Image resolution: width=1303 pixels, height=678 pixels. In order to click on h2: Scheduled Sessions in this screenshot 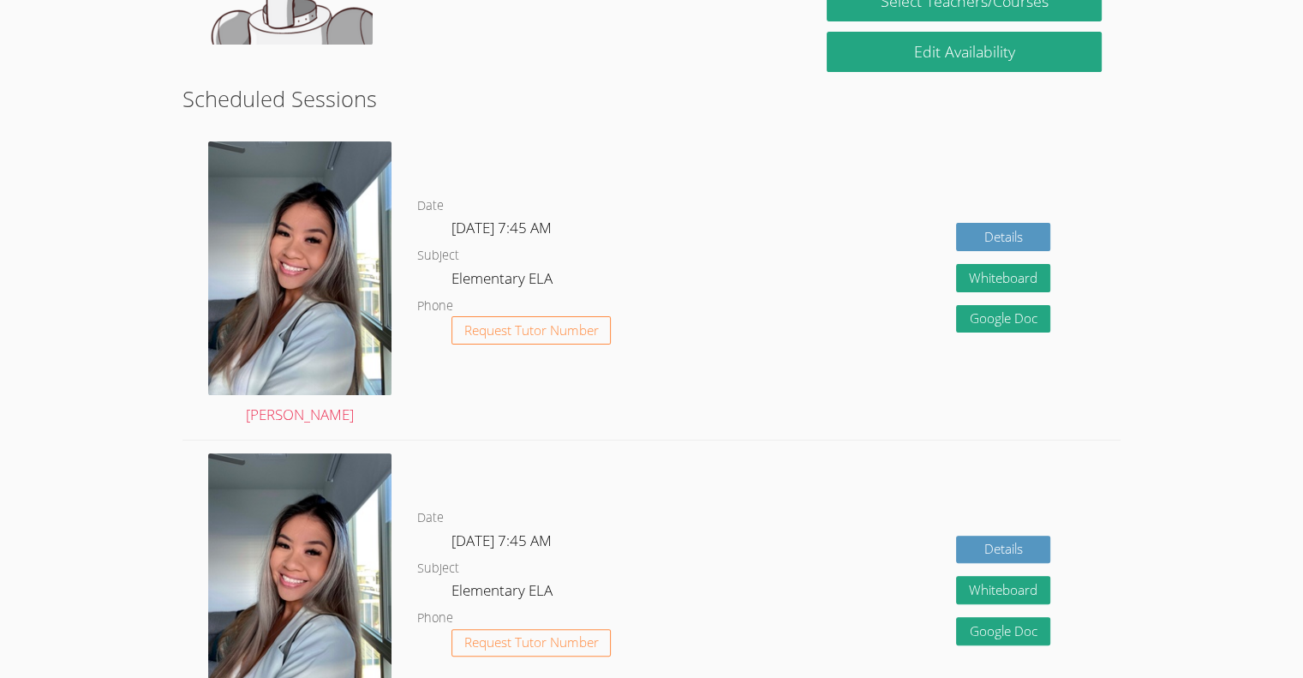, I will do `click(651, 99)`.